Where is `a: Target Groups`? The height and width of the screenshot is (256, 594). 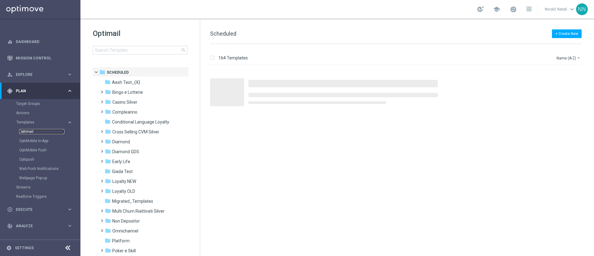
a: Target Groups is located at coordinates (40, 104).